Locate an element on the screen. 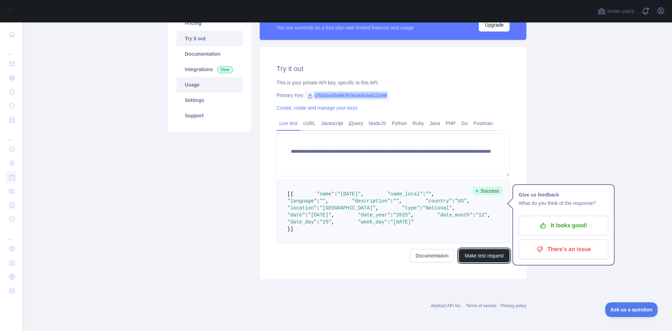  span: "US" is located at coordinates (461, 201).